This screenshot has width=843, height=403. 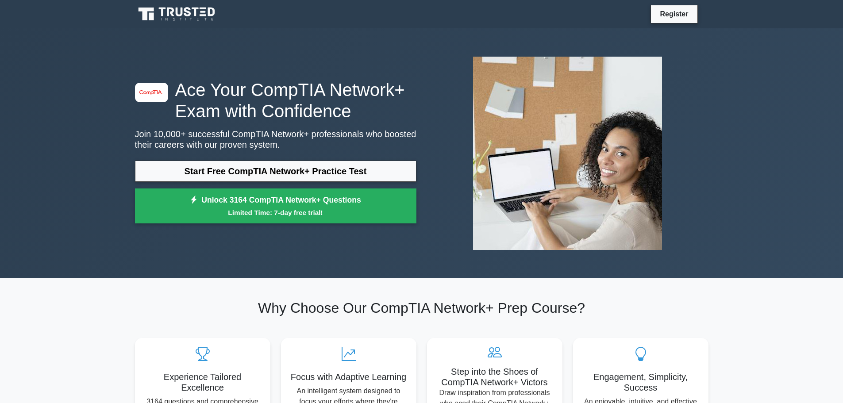 I want to click on a: Register, so click(x=674, y=14).